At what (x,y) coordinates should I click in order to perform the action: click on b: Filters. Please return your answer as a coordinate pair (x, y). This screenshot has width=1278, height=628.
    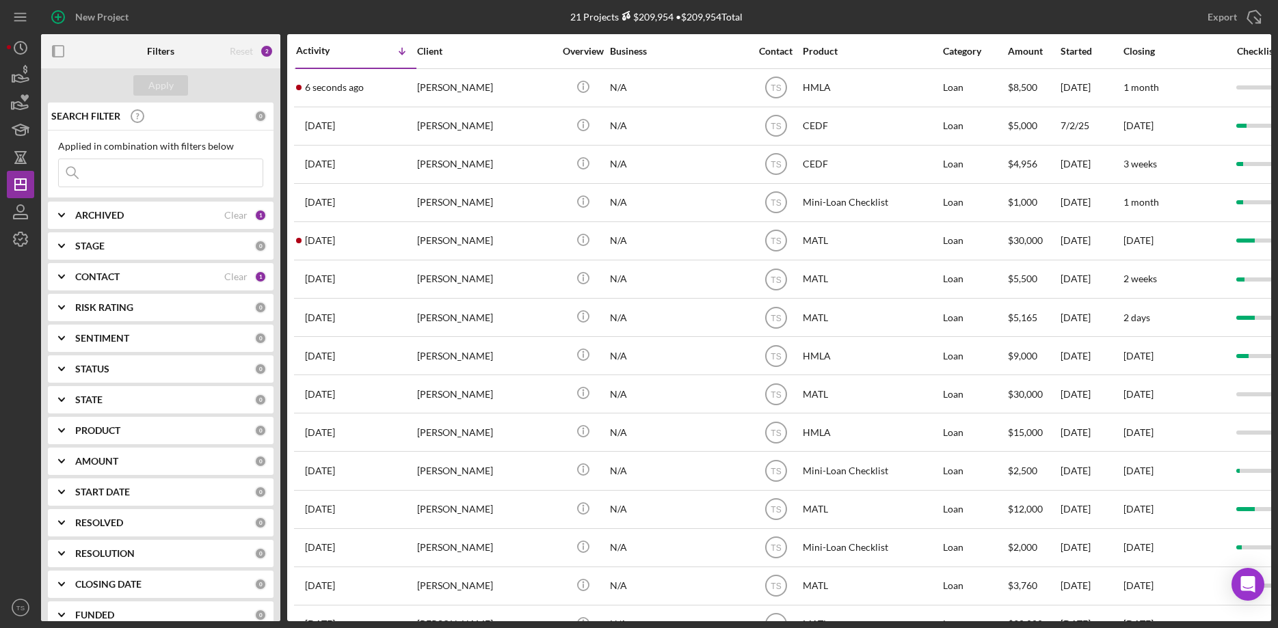
    Looking at the image, I should click on (161, 51).